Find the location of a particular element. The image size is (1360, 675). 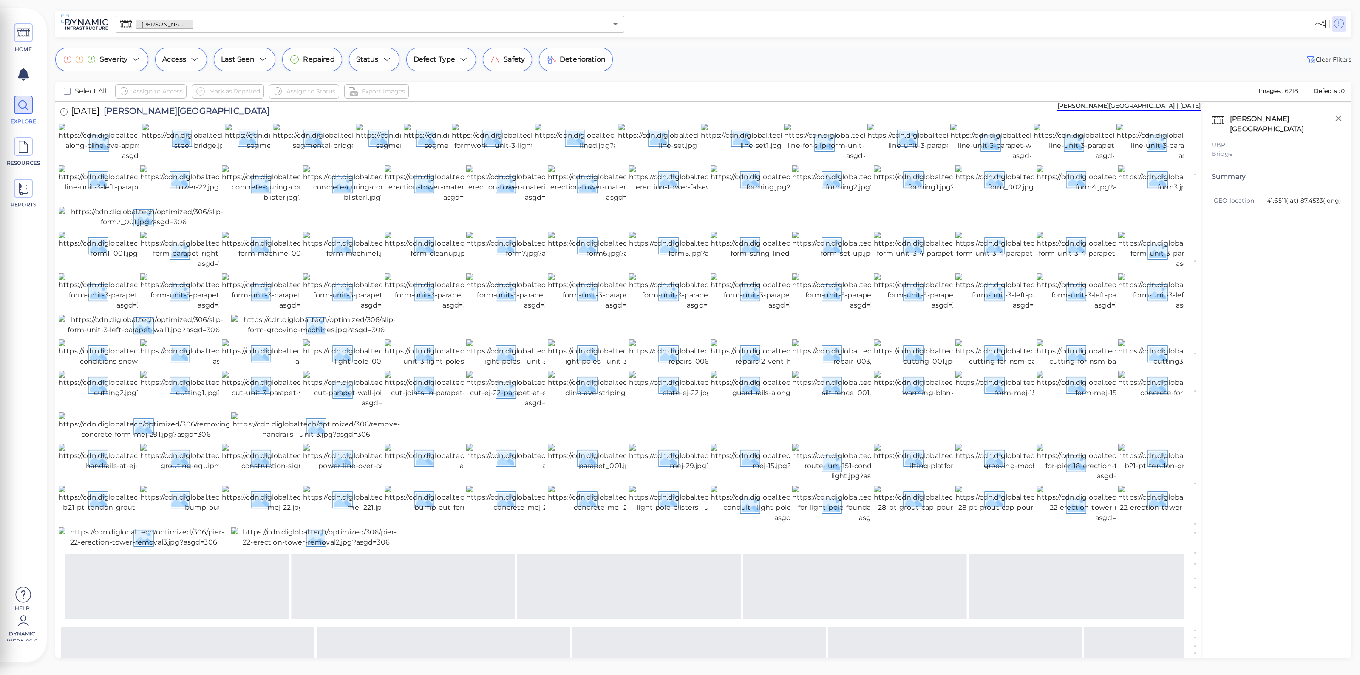

img: https://cdn.diglobal.tech/width210/306/slip-form-unit-3-parapet-wall_-left.jpg?asgd=306 is located at coordinates (622, 292).